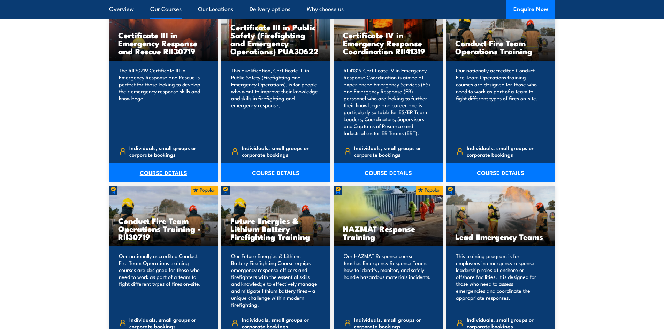 Image resolution: width=664 pixels, height=329 pixels. Describe the element at coordinates (388, 43) in the screenshot. I see `h3: Certificate IV in Emergency Response Coordination RII41319` at that location.